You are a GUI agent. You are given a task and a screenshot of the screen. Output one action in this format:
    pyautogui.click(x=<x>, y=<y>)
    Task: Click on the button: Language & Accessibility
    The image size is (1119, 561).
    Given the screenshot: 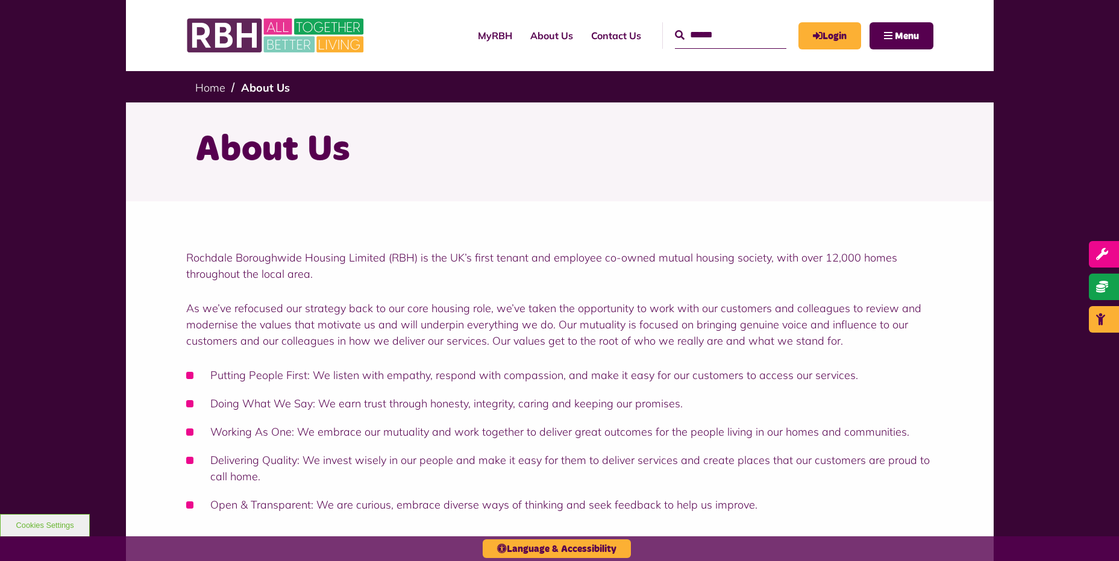 What is the action you would take?
    pyautogui.click(x=557, y=548)
    